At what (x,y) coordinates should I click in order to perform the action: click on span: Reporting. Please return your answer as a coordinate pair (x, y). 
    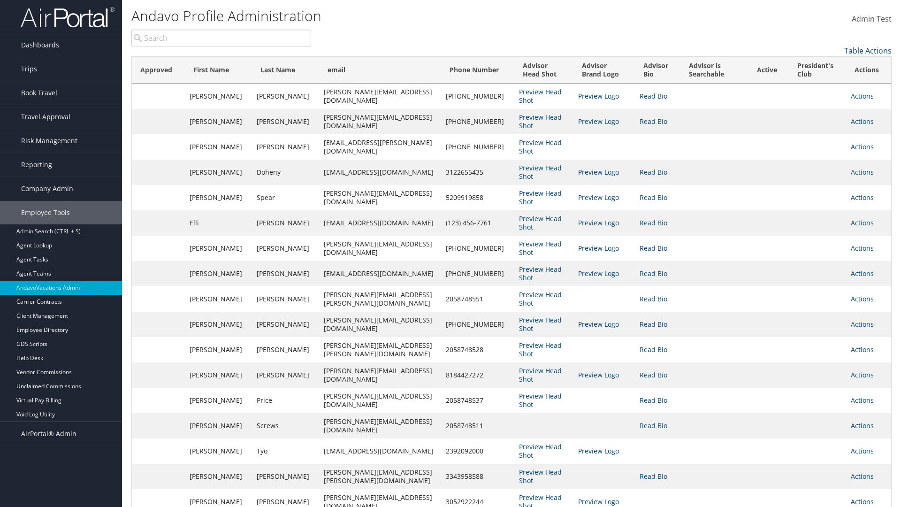
    Looking at the image, I should click on (37, 165).